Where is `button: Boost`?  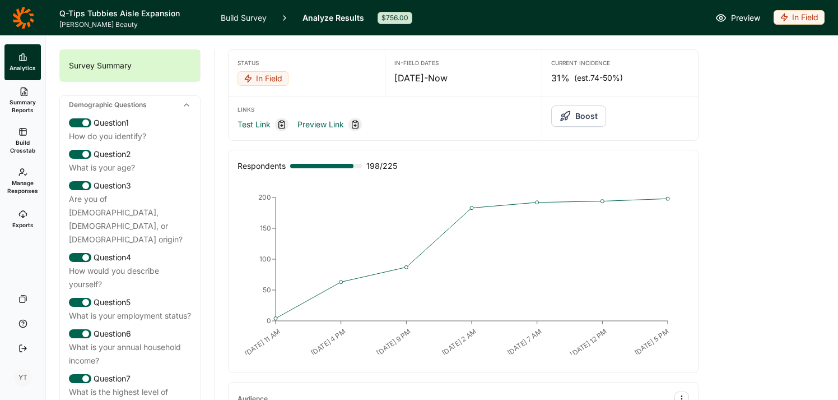
button: Boost is located at coordinates (579, 116).